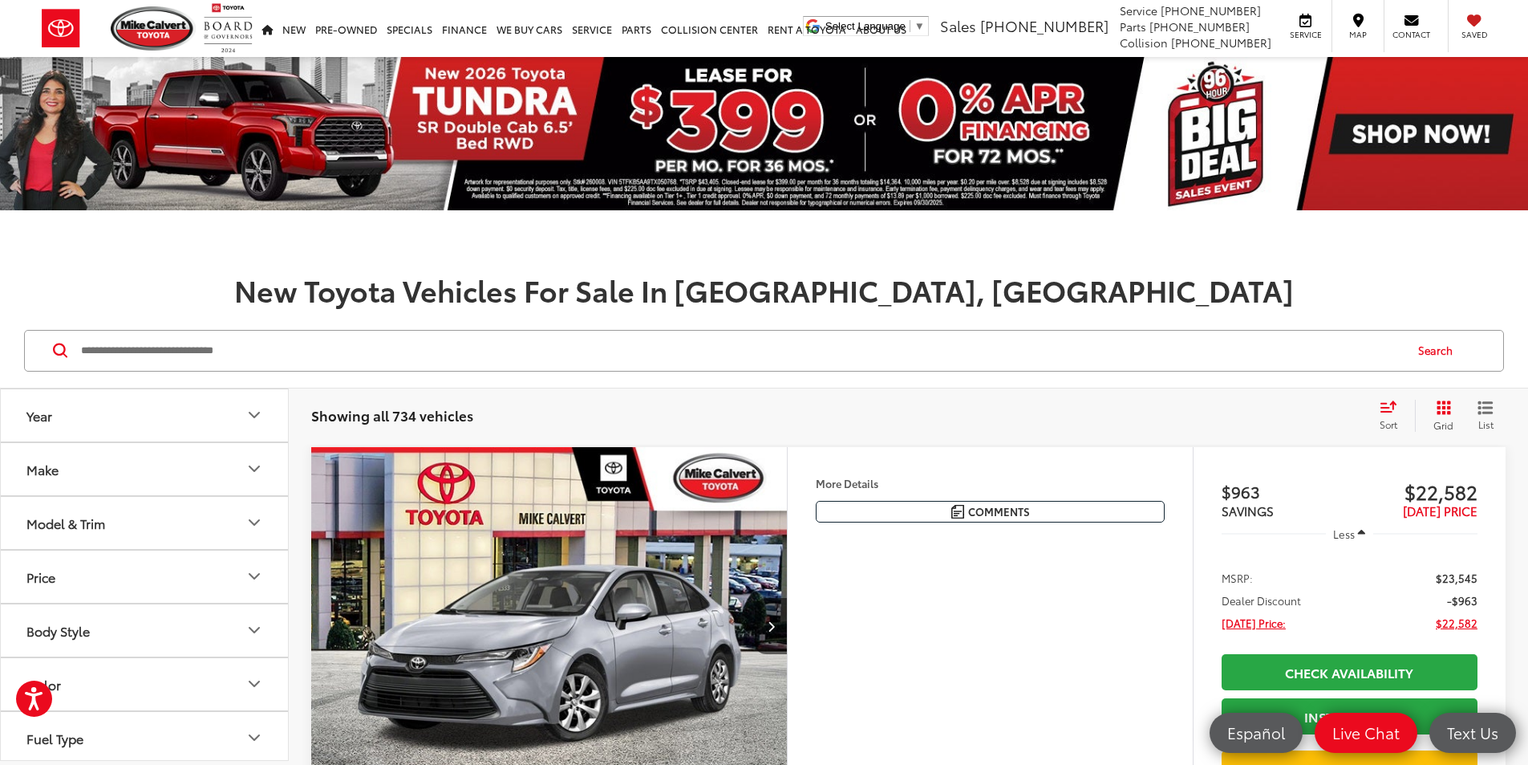 The width and height of the screenshot is (1528, 765). What do you see at coordinates (1462, 600) in the screenshot?
I see `span: -$963` at bounding box center [1462, 600].